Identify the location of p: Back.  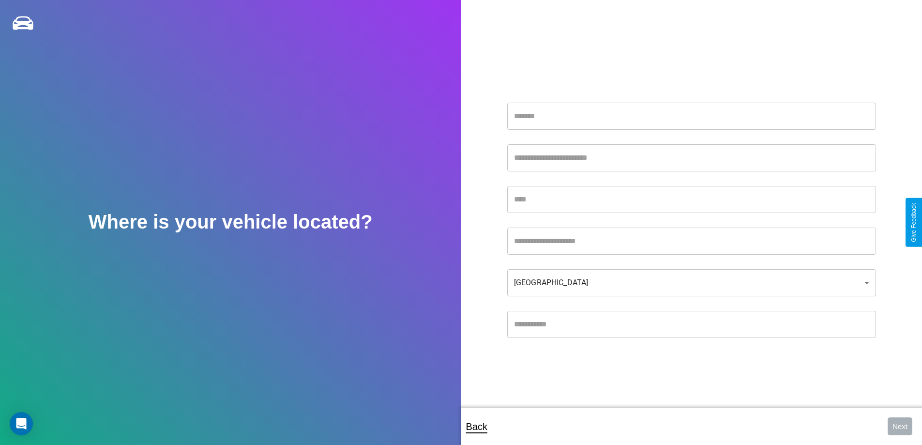
(477, 426).